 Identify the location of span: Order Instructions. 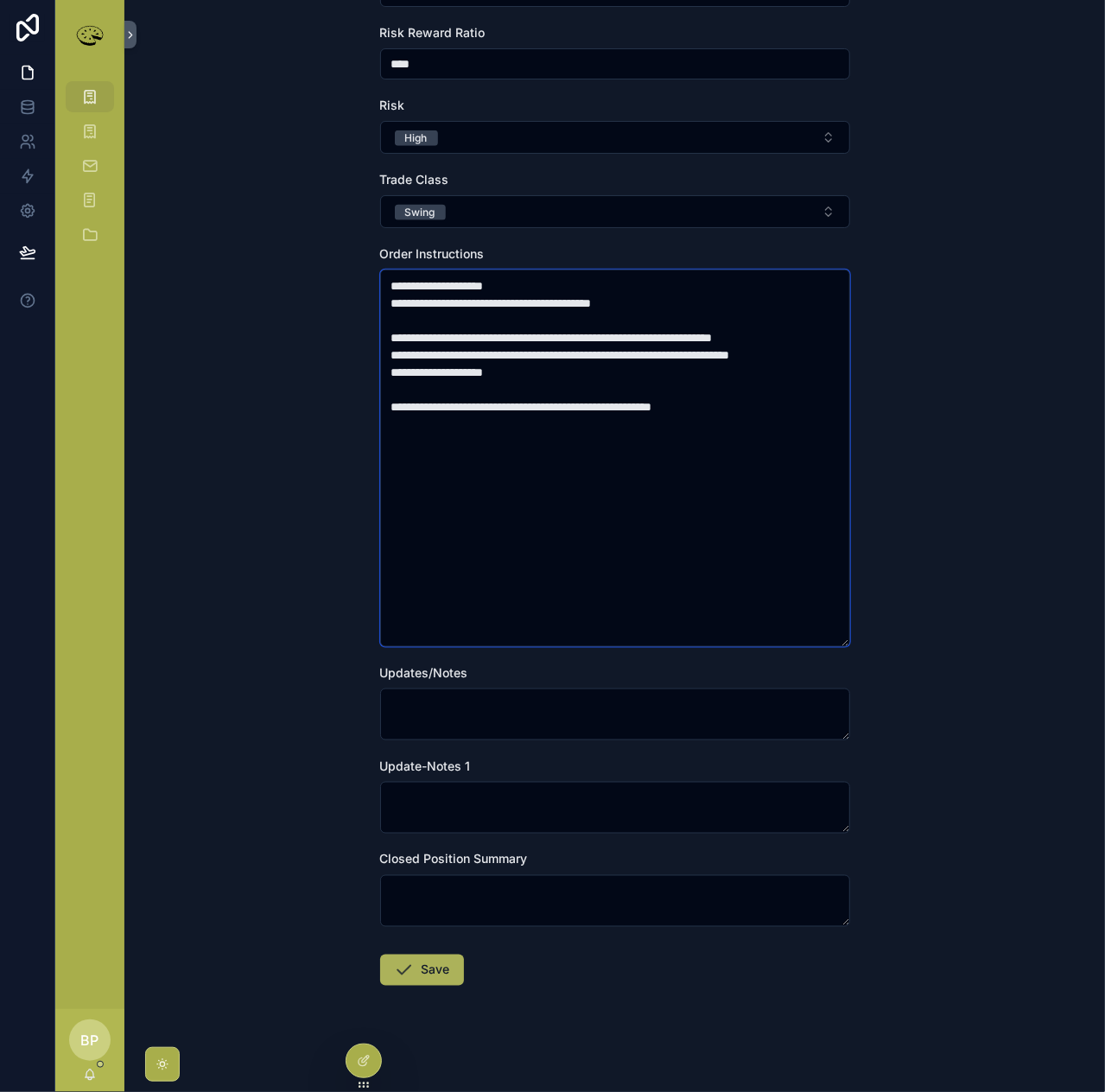
(431, 253).